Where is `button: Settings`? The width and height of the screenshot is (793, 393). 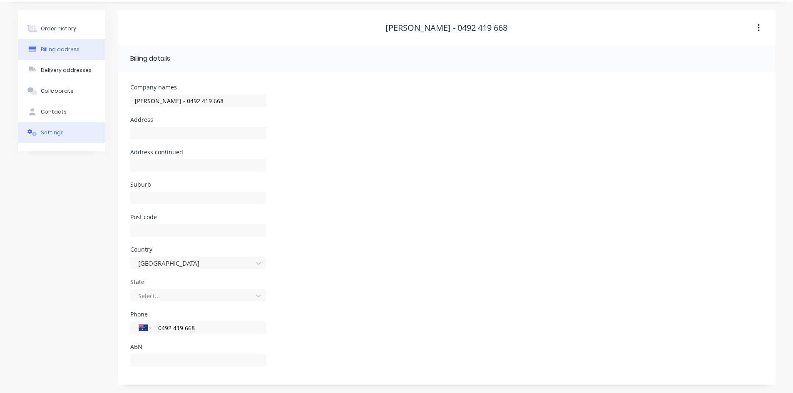
button: Settings is located at coordinates (62, 133).